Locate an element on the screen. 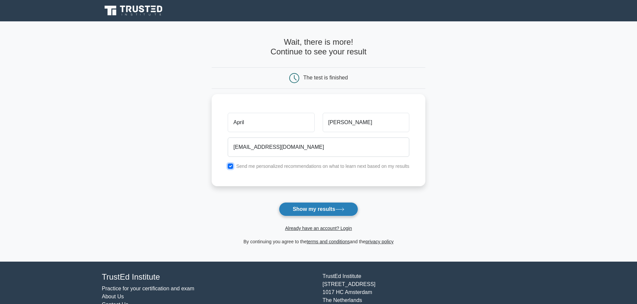  input: First name is located at coordinates (271, 123).